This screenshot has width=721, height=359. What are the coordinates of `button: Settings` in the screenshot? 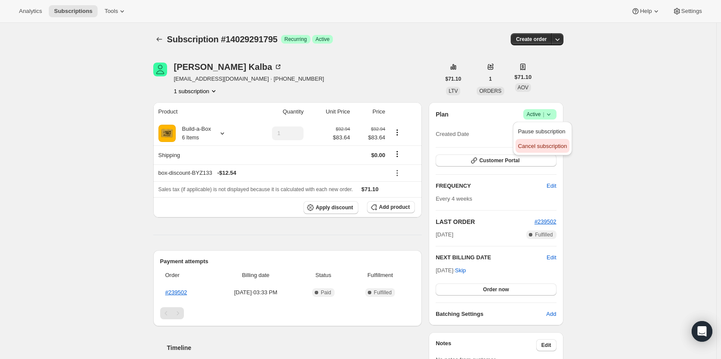 It's located at (687, 11).